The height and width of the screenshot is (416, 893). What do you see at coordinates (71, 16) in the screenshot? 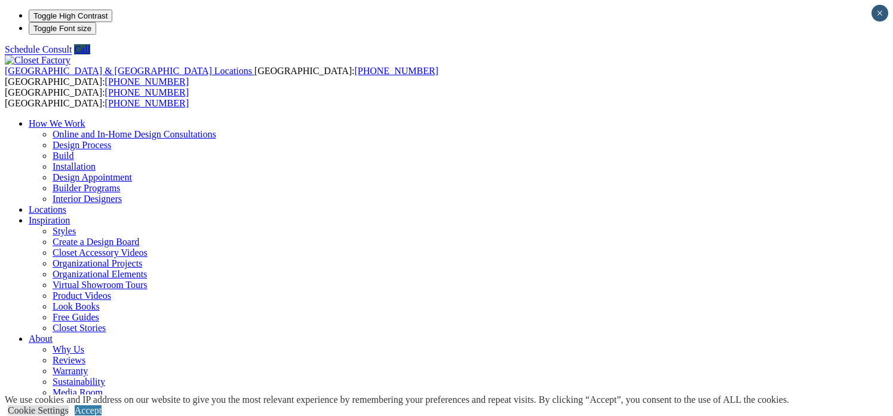
I see `button: Toggle High Contrast` at bounding box center [71, 16].